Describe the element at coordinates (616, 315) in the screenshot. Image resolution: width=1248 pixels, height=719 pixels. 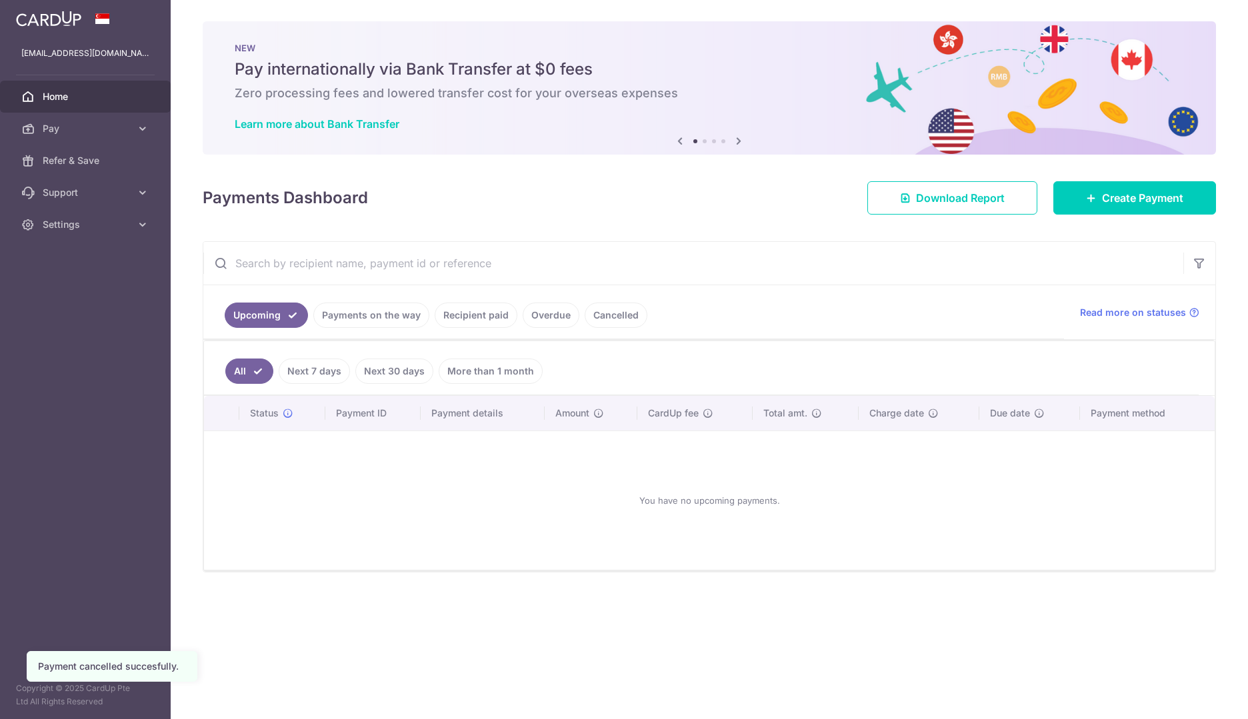
I see `a: Cancelled` at that location.